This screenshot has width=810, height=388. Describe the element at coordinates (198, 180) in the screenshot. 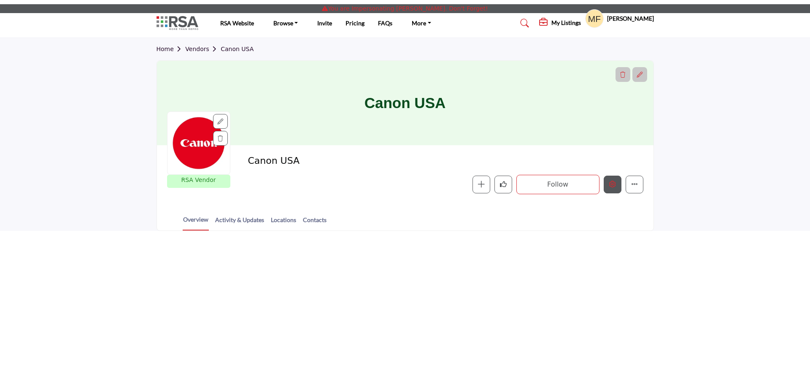

I see `p: RSA Vendor` at that location.